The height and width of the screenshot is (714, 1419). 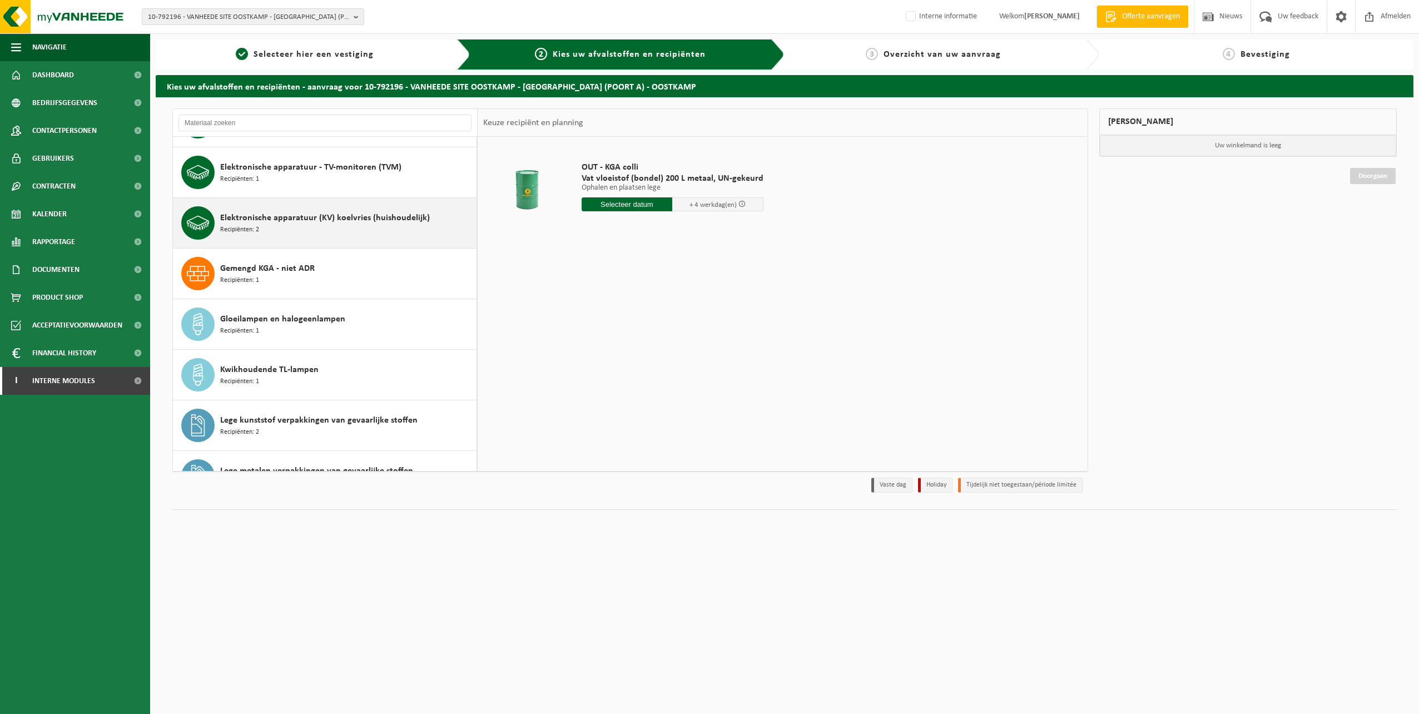 What do you see at coordinates (1229, 54) in the screenshot?
I see `span: 4` at bounding box center [1229, 54].